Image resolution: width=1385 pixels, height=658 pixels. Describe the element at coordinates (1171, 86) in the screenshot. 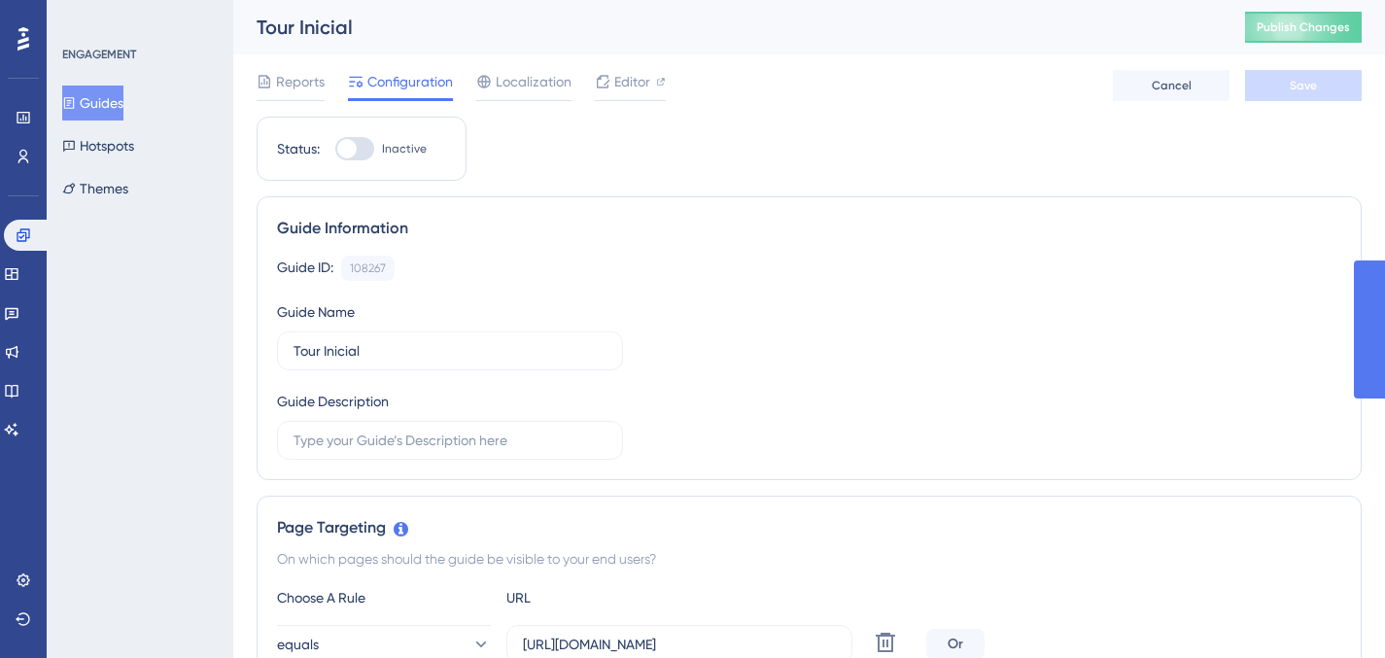

I see `button: Cancel` at that location.